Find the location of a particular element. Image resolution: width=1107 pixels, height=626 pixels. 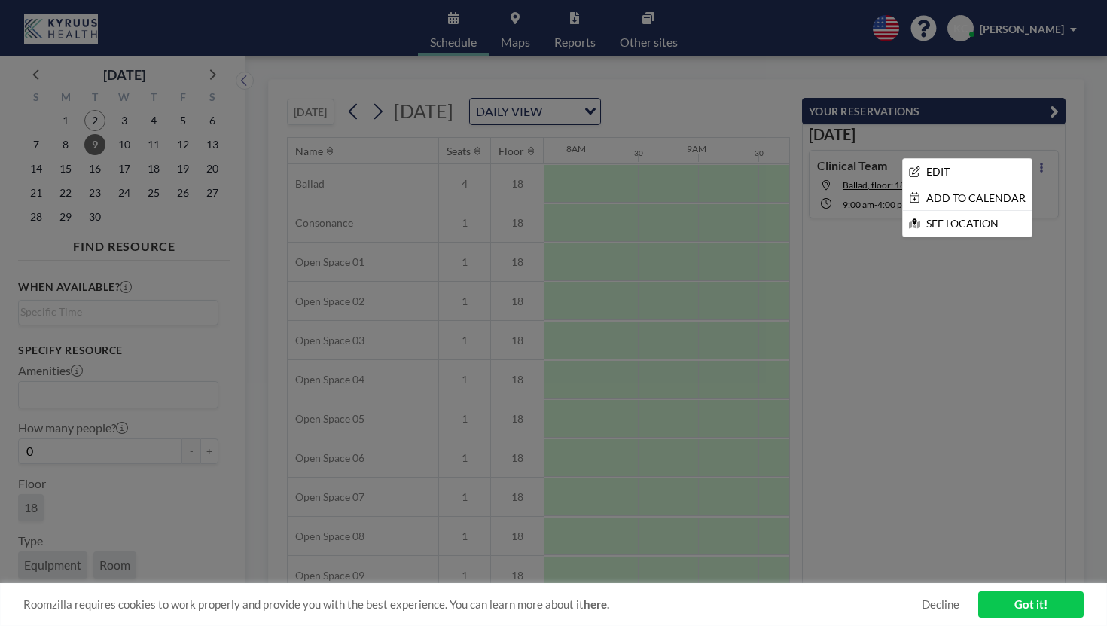

a: Got it! is located at coordinates (1031, 604).